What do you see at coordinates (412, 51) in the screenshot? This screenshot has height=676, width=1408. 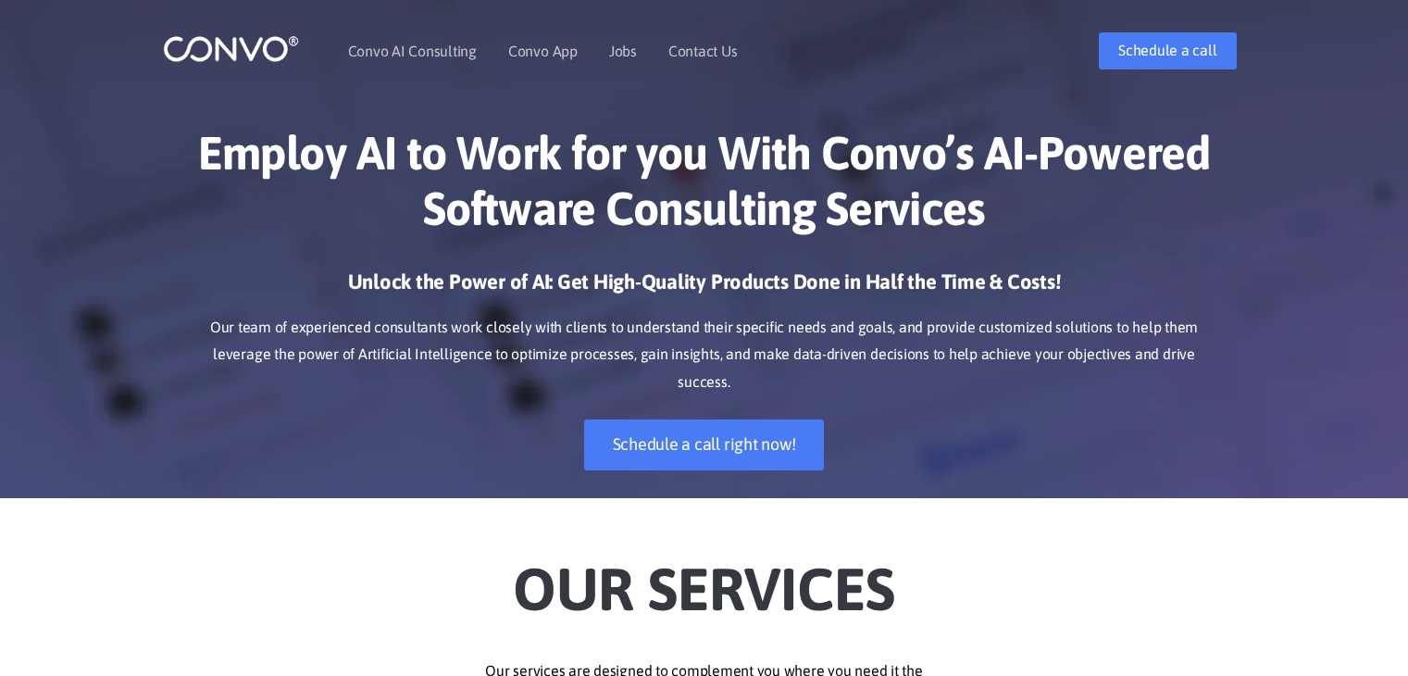 I see `a: Convo AI Consulting` at bounding box center [412, 51].